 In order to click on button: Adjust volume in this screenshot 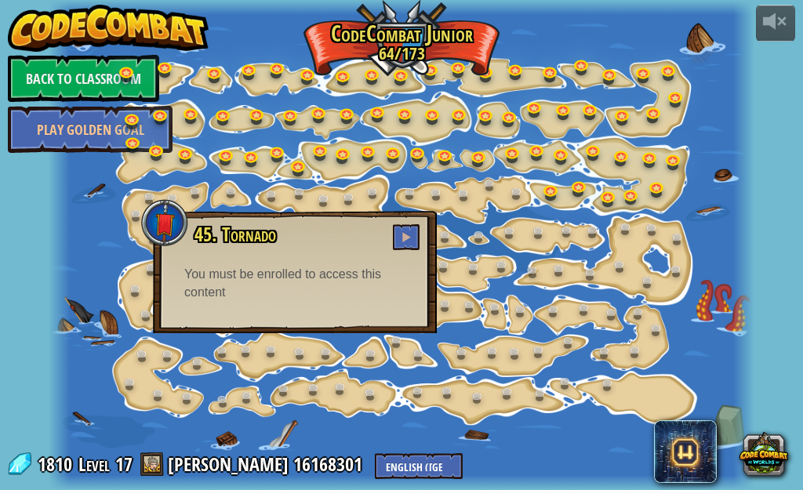, I will do `click(775, 23)`.